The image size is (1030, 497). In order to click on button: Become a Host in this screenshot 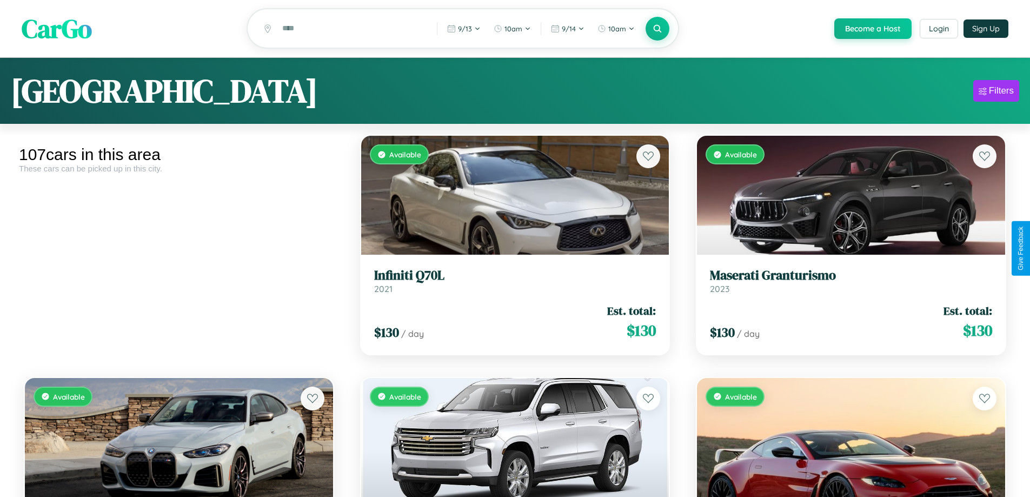, I will do `click(873, 29)`.